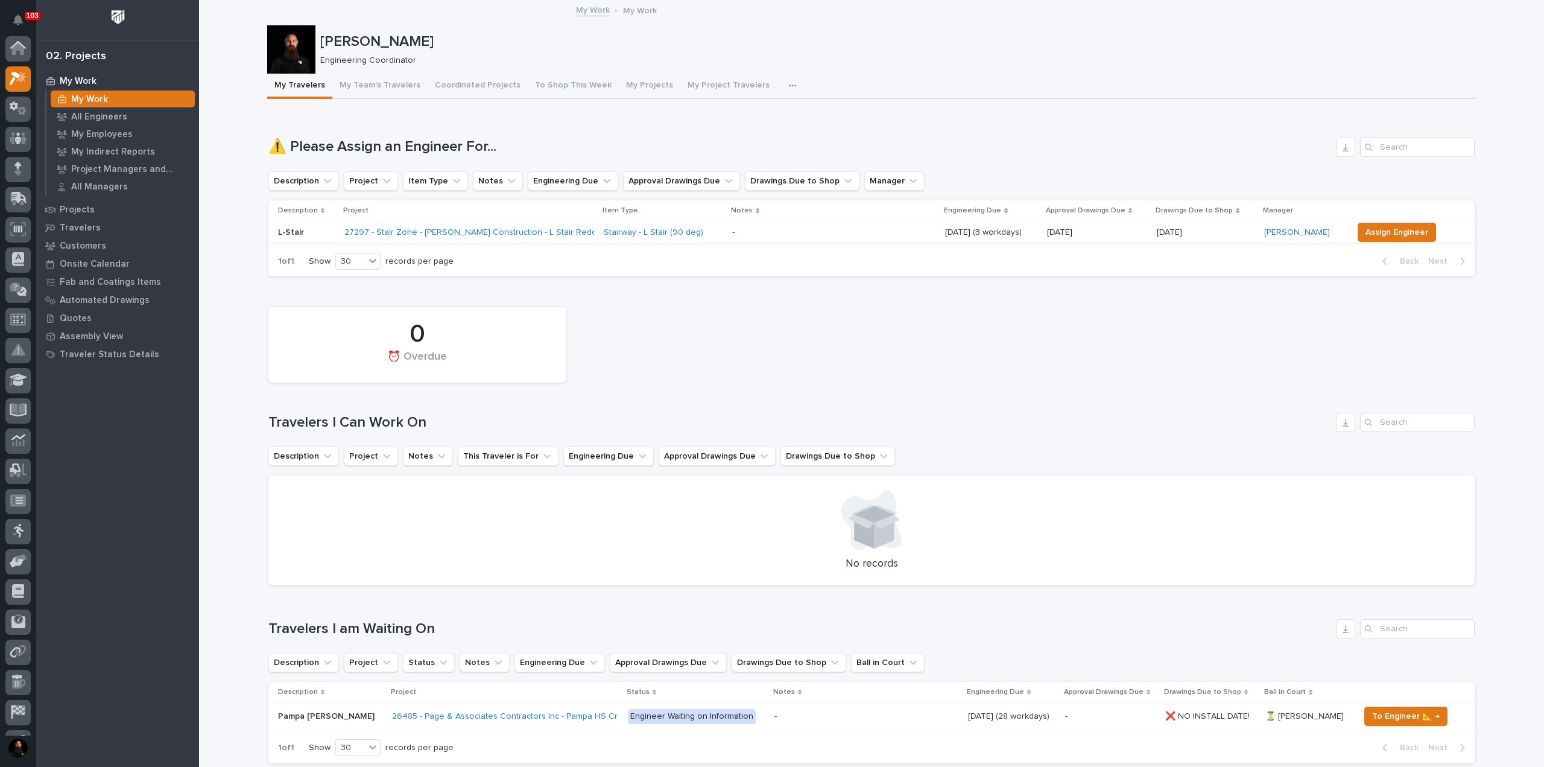 The width and height of the screenshot is (1544, 767). Describe the element at coordinates (380, 86) in the screenshot. I see `button: My Team's Travelers` at that location.